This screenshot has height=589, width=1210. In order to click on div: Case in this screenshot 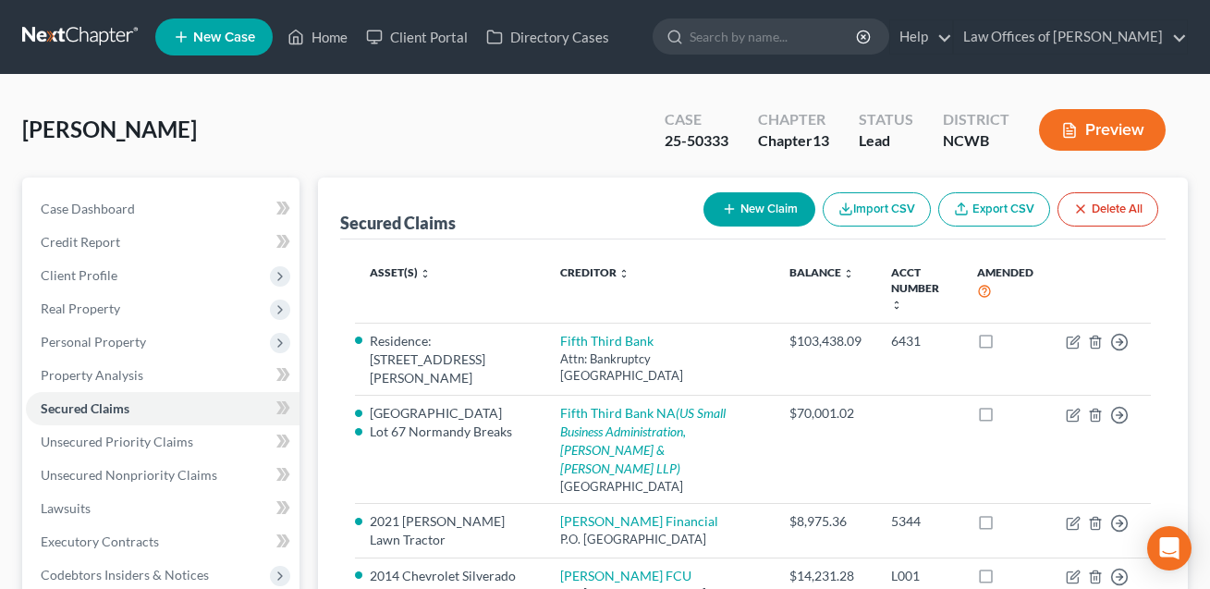, I will do `click(696, 119)`.